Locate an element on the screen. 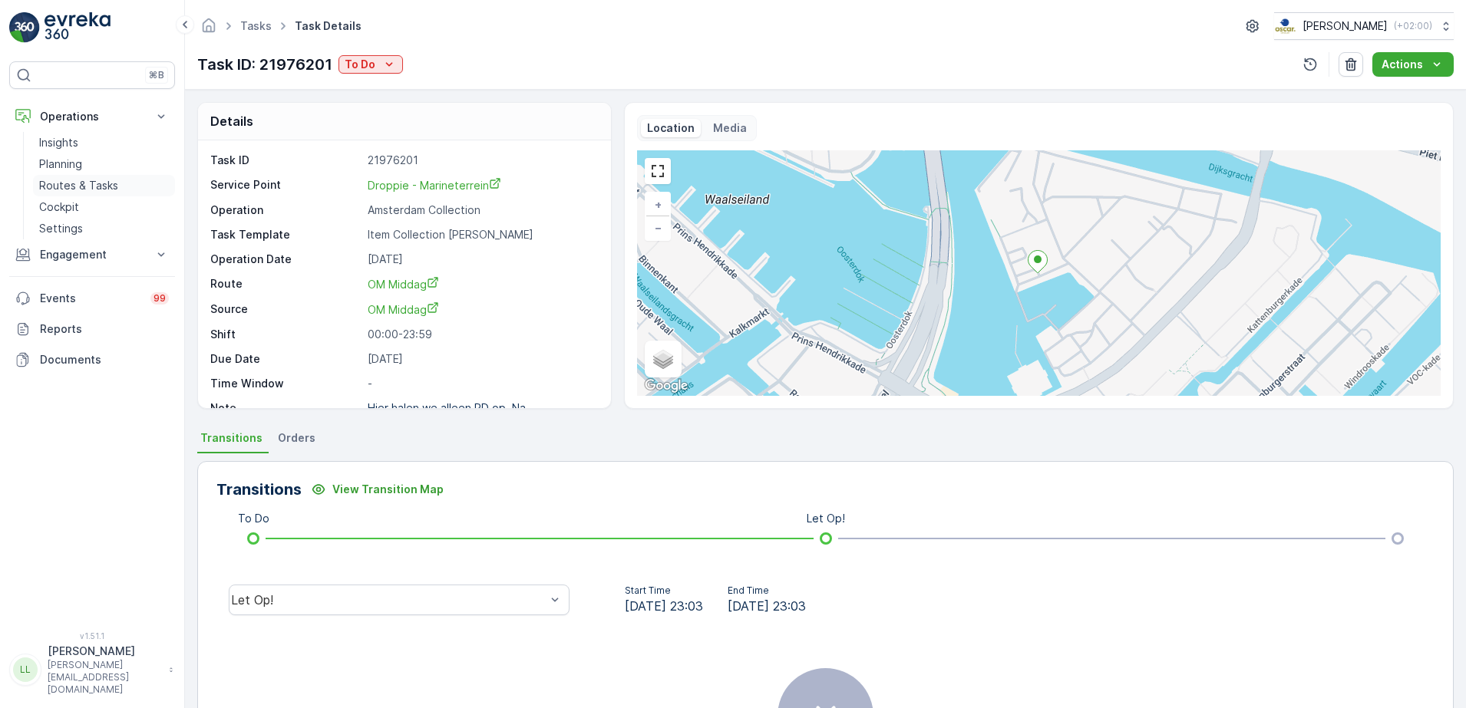 This screenshot has height=708, width=1466. button: To Do is located at coordinates (371, 64).